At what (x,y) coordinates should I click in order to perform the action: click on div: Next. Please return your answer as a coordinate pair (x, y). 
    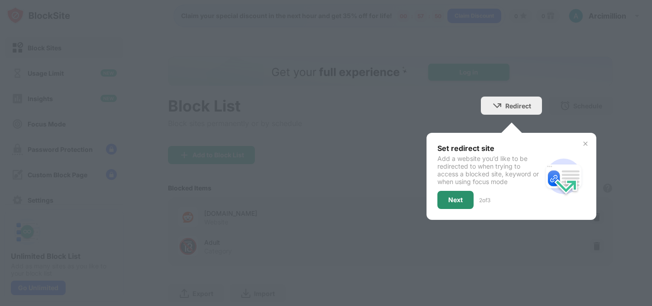
    Looking at the image, I should click on (456, 200).